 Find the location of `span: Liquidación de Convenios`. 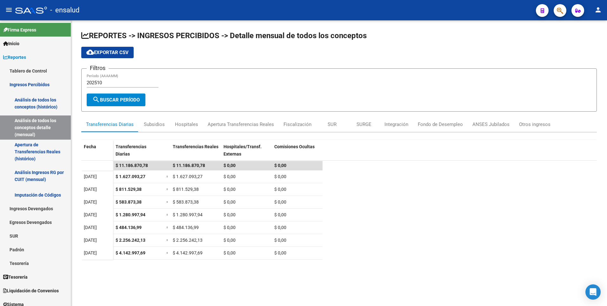

span: Liquidación de Convenios is located at coordinates (31, 290).